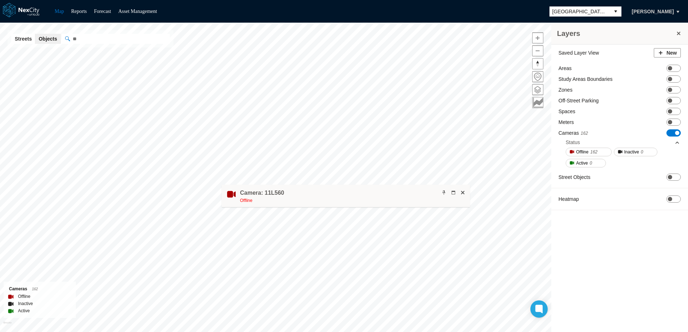 The height and width of the screenshot is (332, 688). Describe the element at coordinates (537, 64) in the screenshot. I see `button: Reset bearing to north` at that location.